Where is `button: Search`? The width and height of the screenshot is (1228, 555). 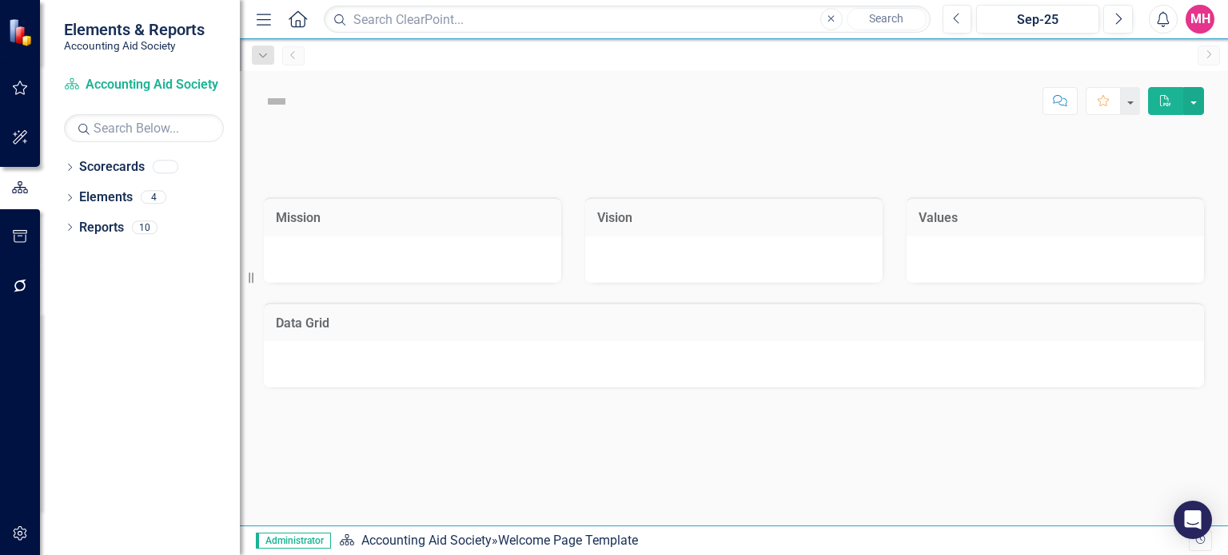
button: Search is located at coordinates (886, 19).